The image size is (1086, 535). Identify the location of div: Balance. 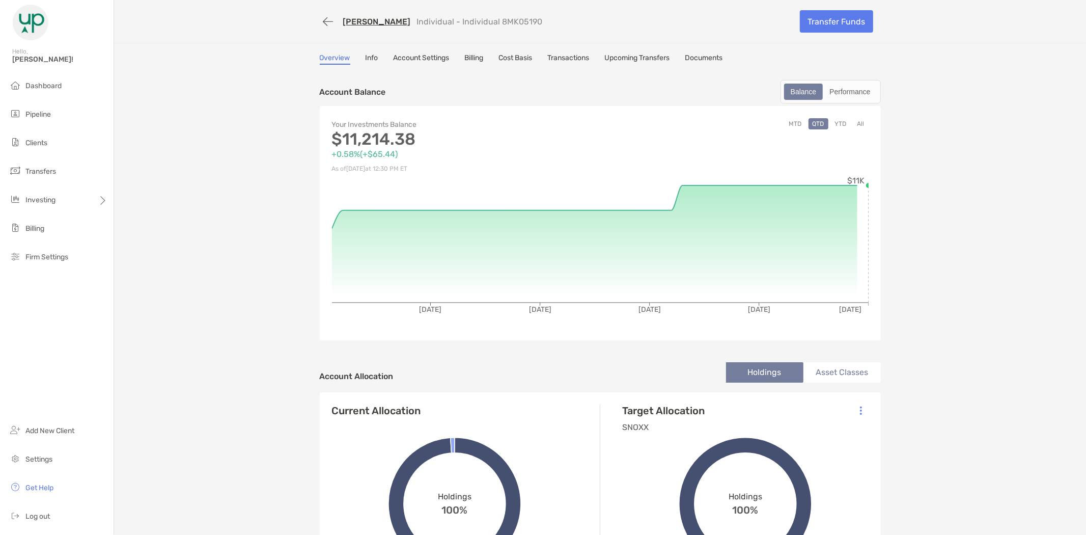
(804, 92).